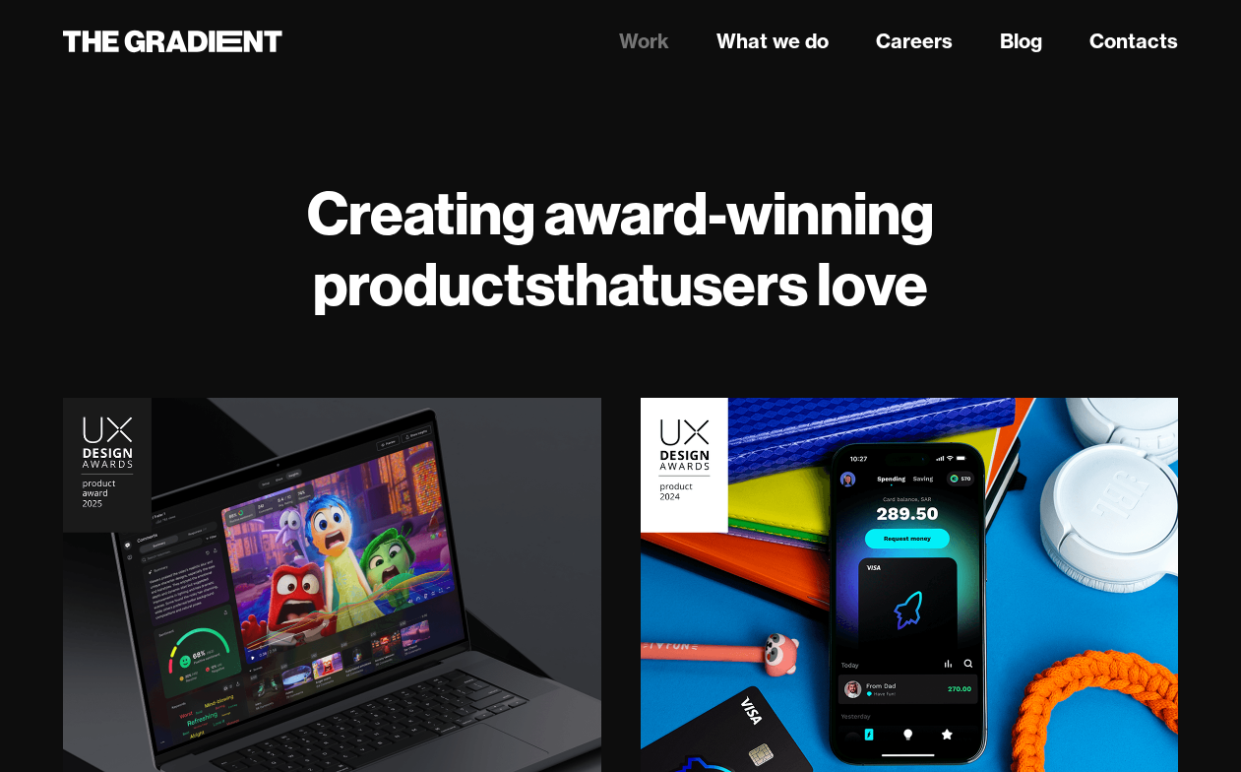  I want to click on strong: that, so click(606, 283).